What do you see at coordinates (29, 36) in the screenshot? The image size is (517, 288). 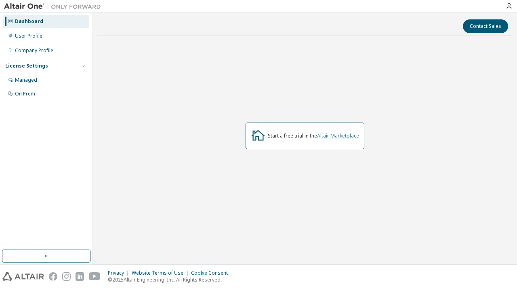 I see `div: User Profile` at bounding box center [29, 36].